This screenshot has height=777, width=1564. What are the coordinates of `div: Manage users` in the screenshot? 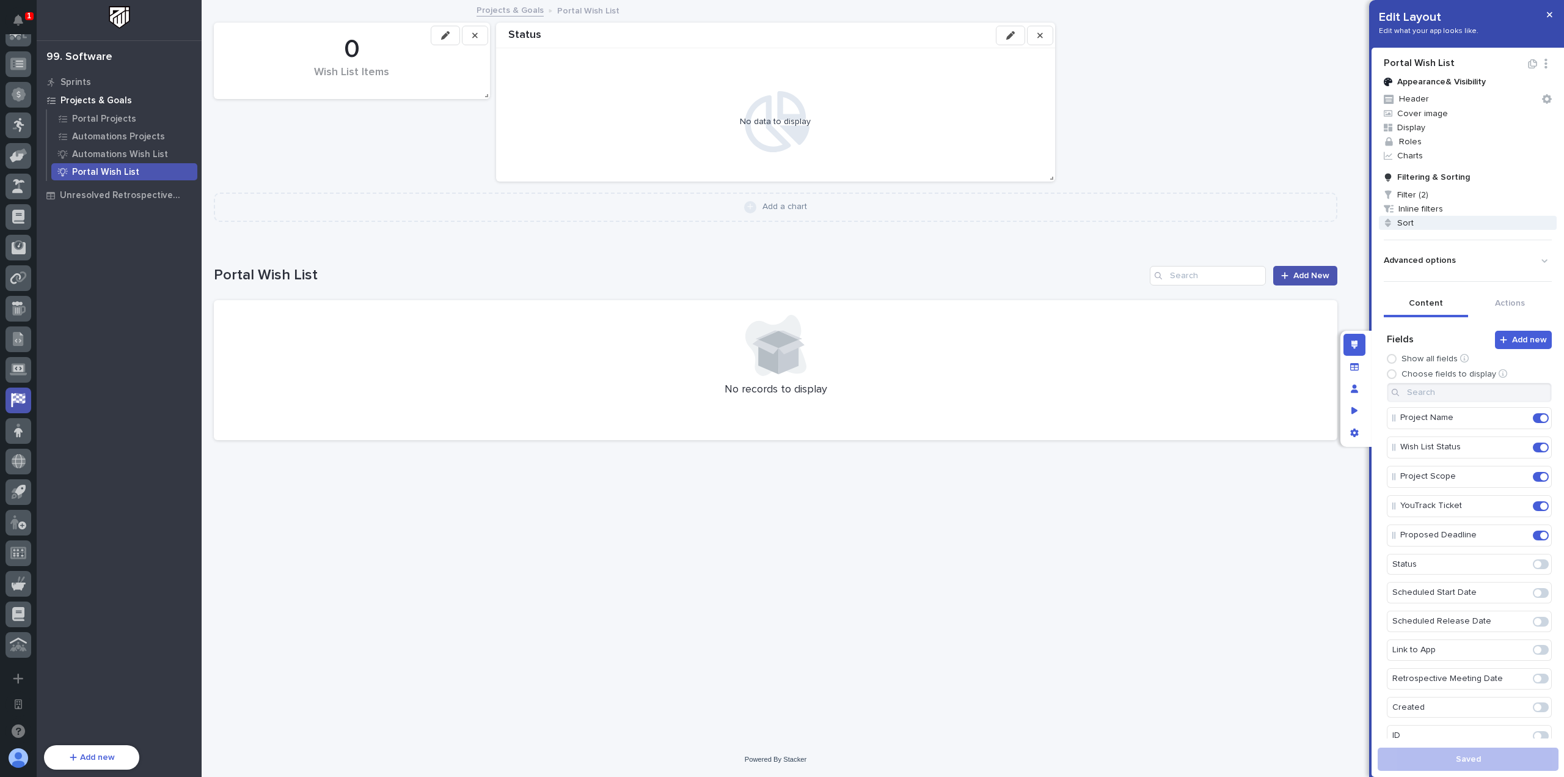 It's located at (1355, 389).